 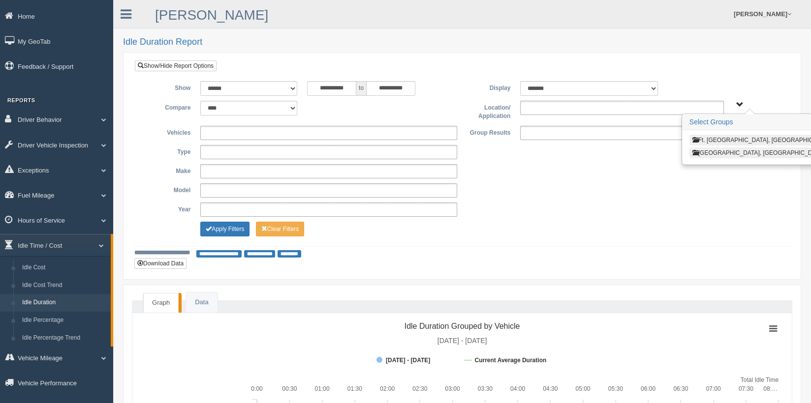 What do you see at coordinates (322, 389) in the screenshot?
I see `text: 01:00` at bounding box center [322, 389].